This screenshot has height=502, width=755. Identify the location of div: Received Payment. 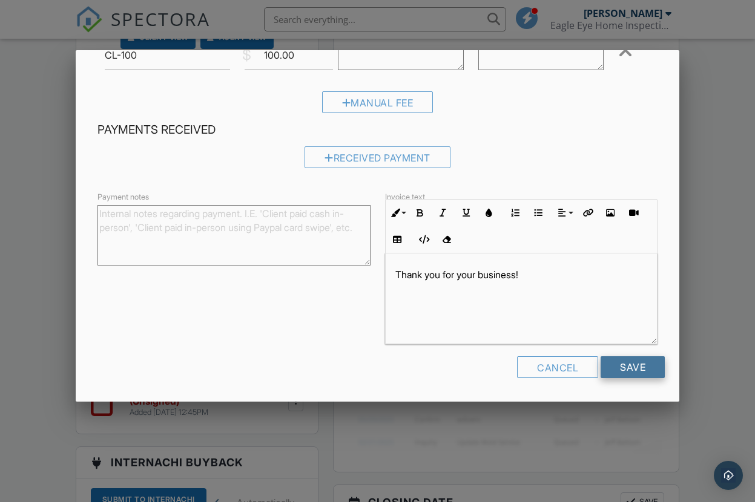
(377, 157).